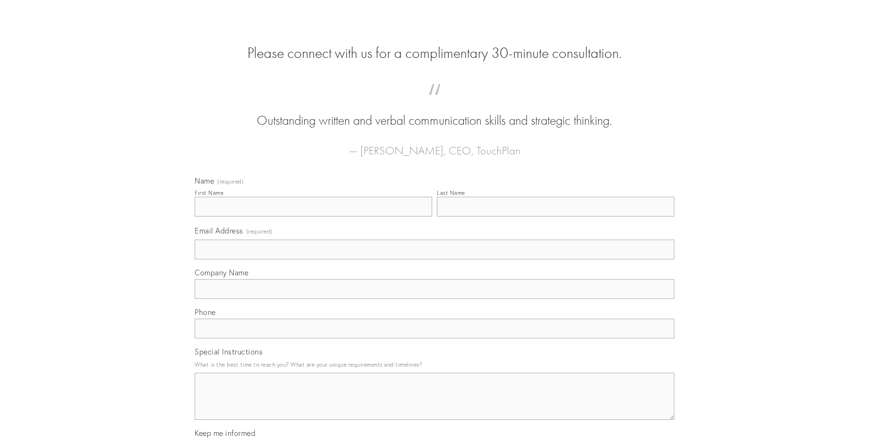  What do you see at coordinates (435, 53) in the screenshot?
I see `h2: Please connect with us for a complimentary 30-minute consultation.` at bounding box center [435, 53].